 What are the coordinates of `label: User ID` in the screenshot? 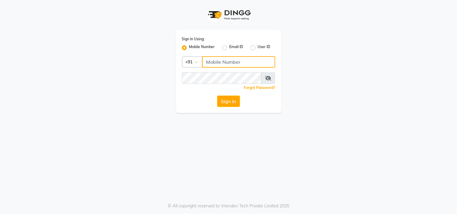 It's located at (264, 48).